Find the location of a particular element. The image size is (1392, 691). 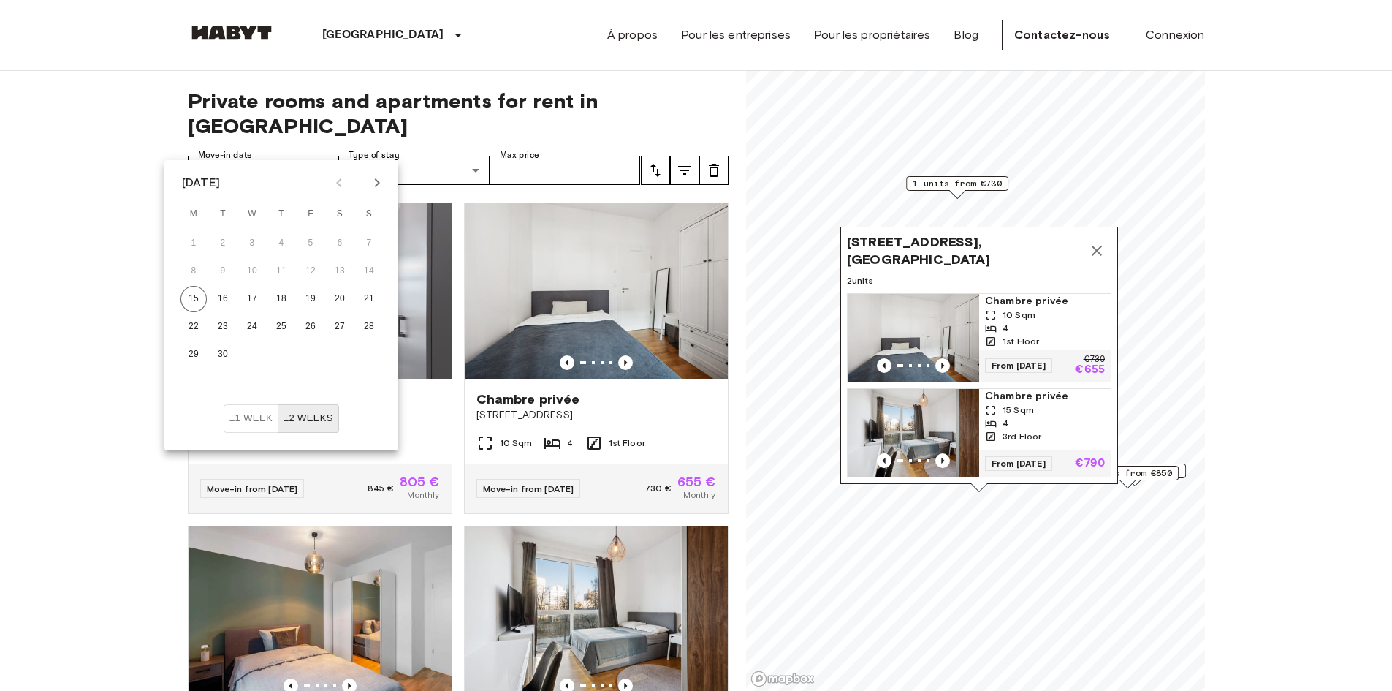

button: 27 is located at coordinates (340, 327).